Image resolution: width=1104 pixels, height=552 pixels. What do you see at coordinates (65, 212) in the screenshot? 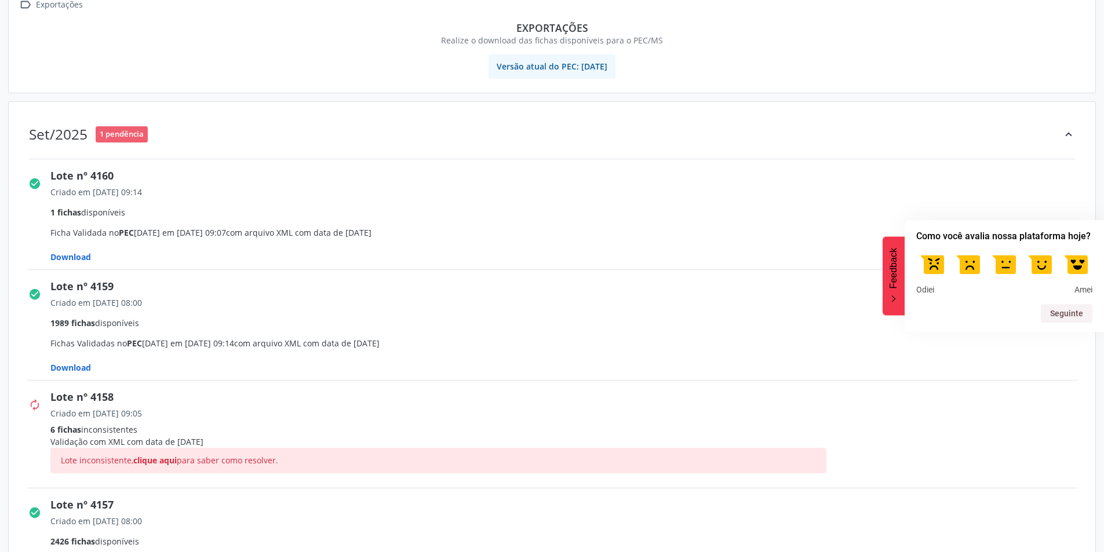
I see `span: 1 fichas` at bounding box center [65, 212].